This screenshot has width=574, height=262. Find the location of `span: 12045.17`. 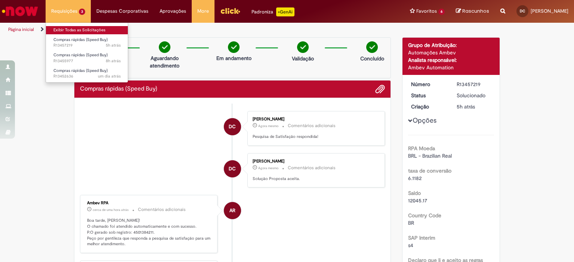

span: 12045.17 is located at coordinates (417, 201).